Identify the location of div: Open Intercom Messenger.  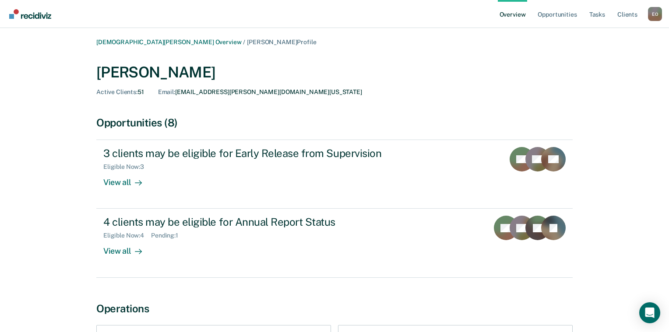
(650, 313).